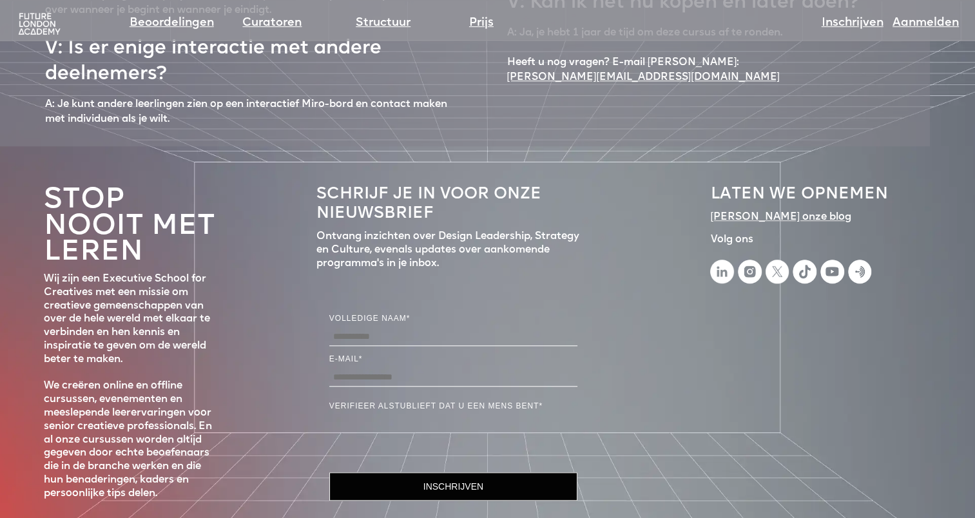  What do you see at coordinates (798, 240) in the screenshot?
I see `div: Volg ons` at bounding box center [798, 240].